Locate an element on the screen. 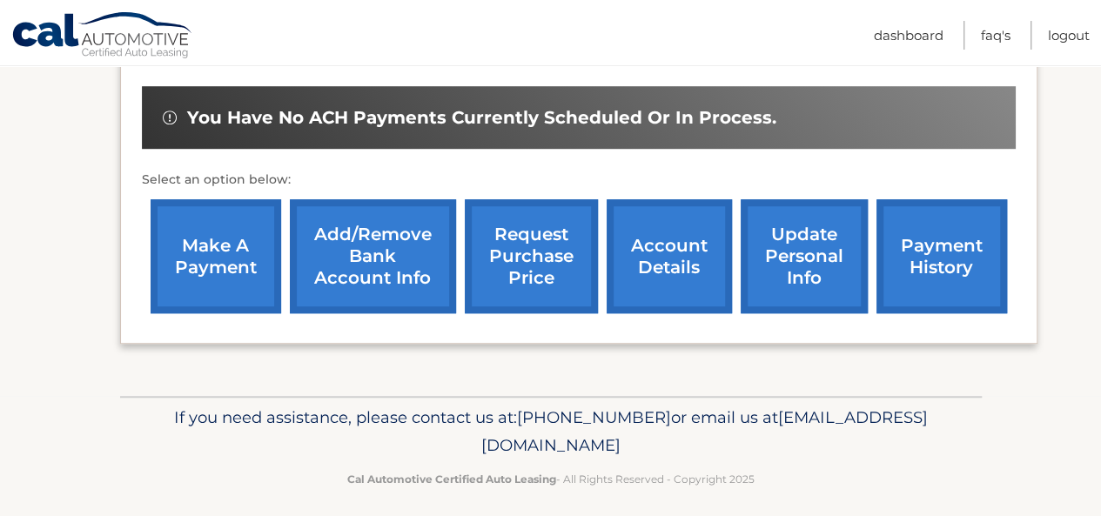 The image size is (1101, 516). p: If you need assistance, please contact us at: or email us at is located at coordinates (551, 432).